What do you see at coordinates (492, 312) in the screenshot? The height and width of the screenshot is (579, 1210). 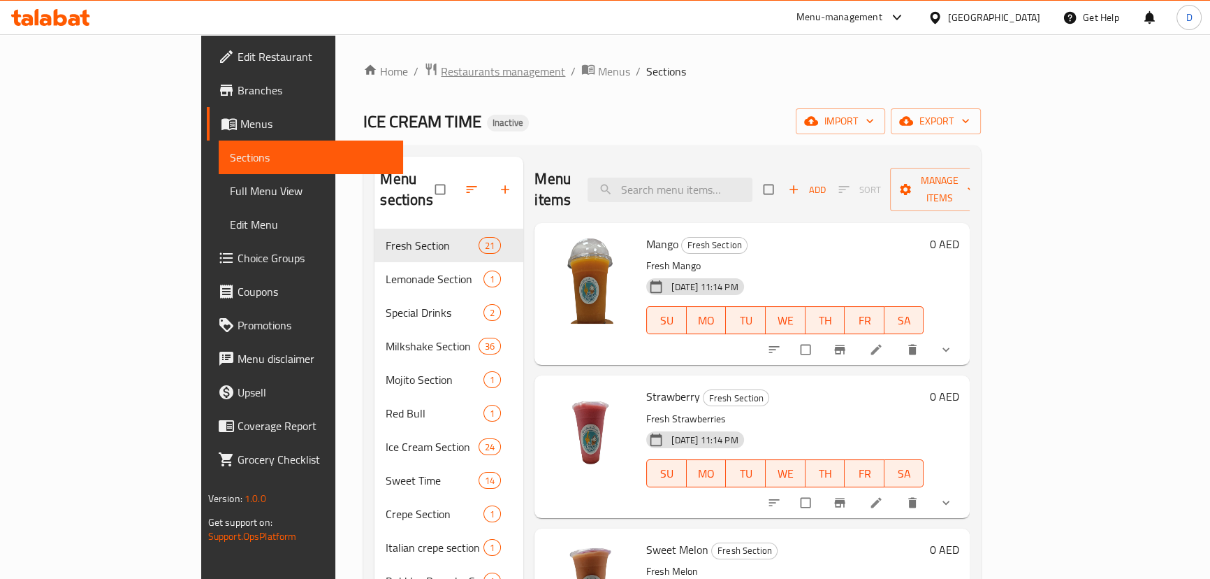 I see `span: 2` at bounding box center [492, 312].